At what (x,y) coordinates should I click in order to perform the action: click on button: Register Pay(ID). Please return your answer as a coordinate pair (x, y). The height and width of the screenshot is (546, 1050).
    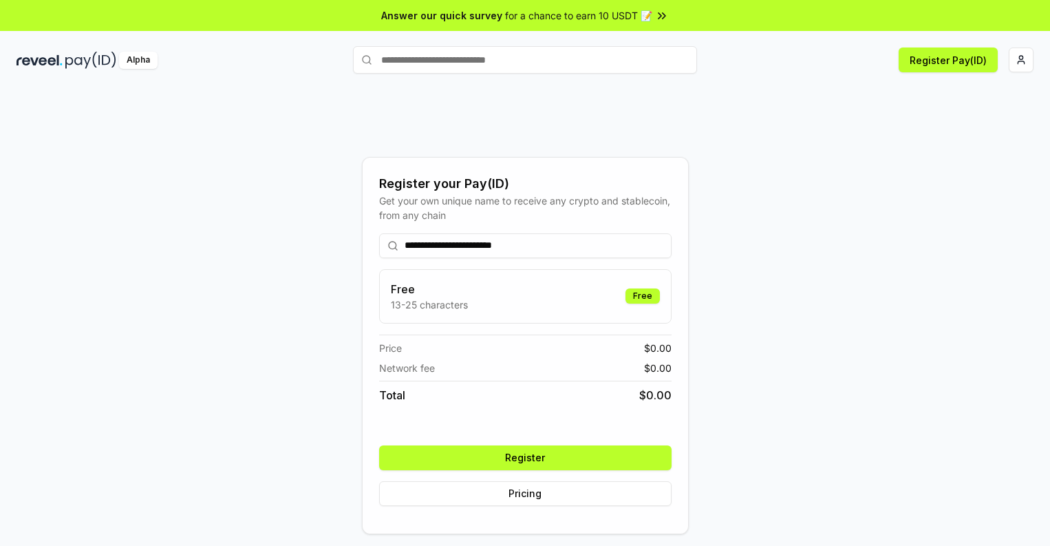
    Looking at the image, I should click on (948, 60).